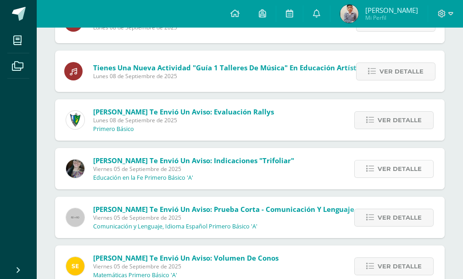  Describe the element at coordinates (143, 178) in the screenshot. I see `p: Educación en la Fe Primero Básico 'A'` at that location.